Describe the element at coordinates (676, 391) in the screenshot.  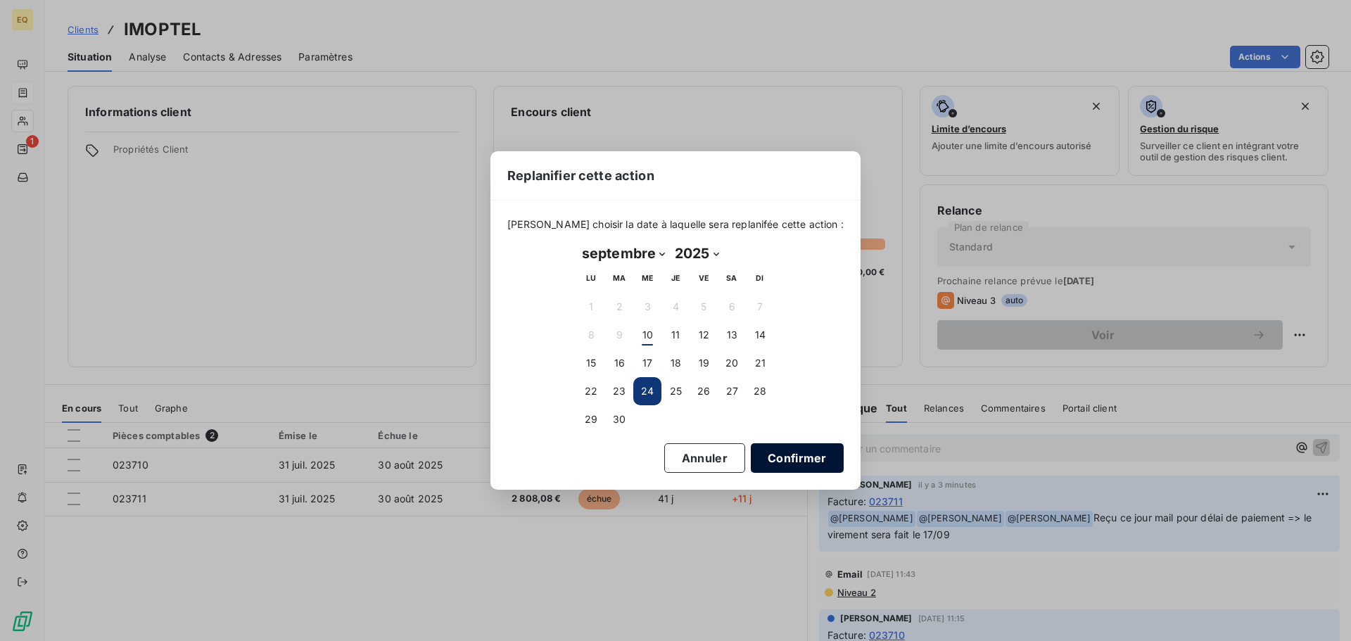
I see `button: 25` at that location.